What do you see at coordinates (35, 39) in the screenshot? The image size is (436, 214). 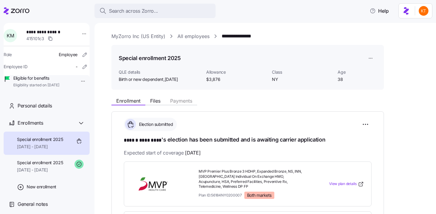 I see `span: 415101c3` at bounding box center [35, 39].